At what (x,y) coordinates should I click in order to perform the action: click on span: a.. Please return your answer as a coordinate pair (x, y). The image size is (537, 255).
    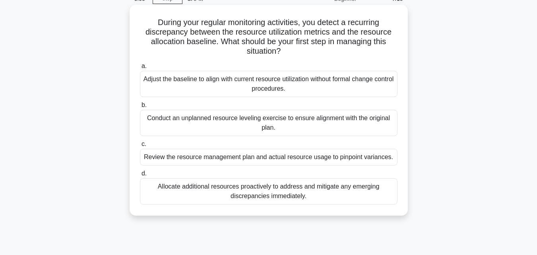
    Looking at the image, I should click on (144, 66).